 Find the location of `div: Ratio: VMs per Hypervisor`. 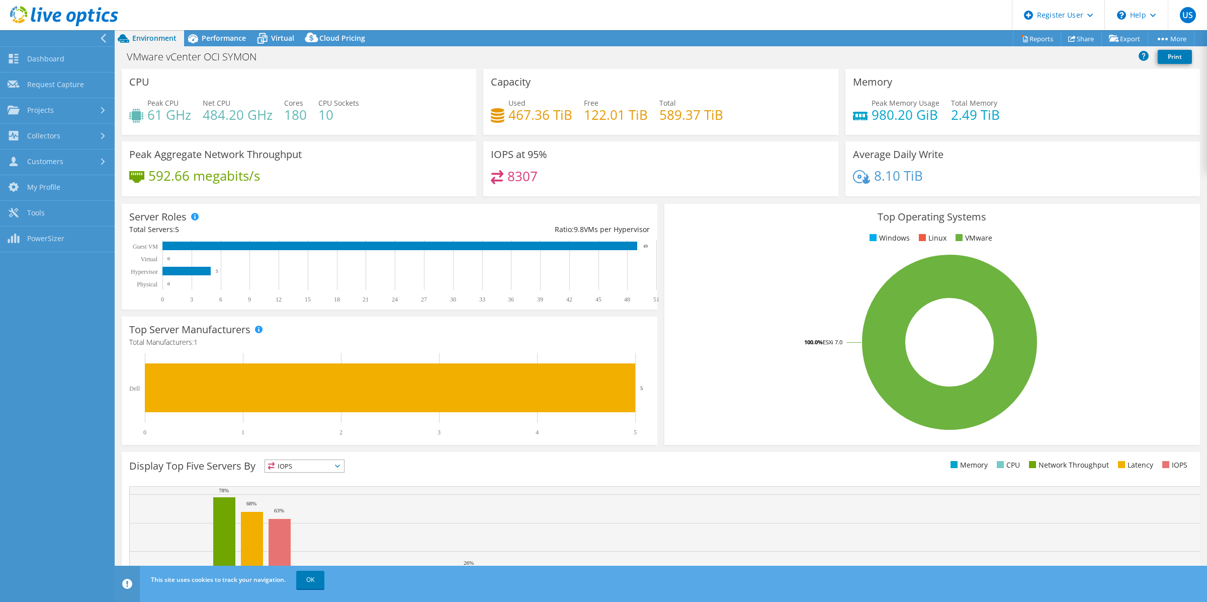

div: Ratio: VMs per Hypervisor is located at coordinates (519, 229).